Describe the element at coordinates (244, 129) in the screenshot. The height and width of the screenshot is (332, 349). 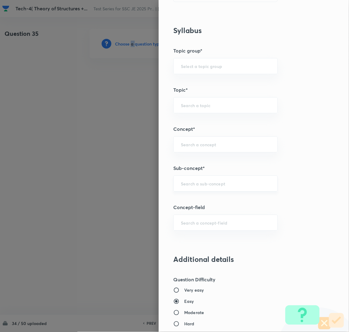
I see `h5: Concept*` at that location.